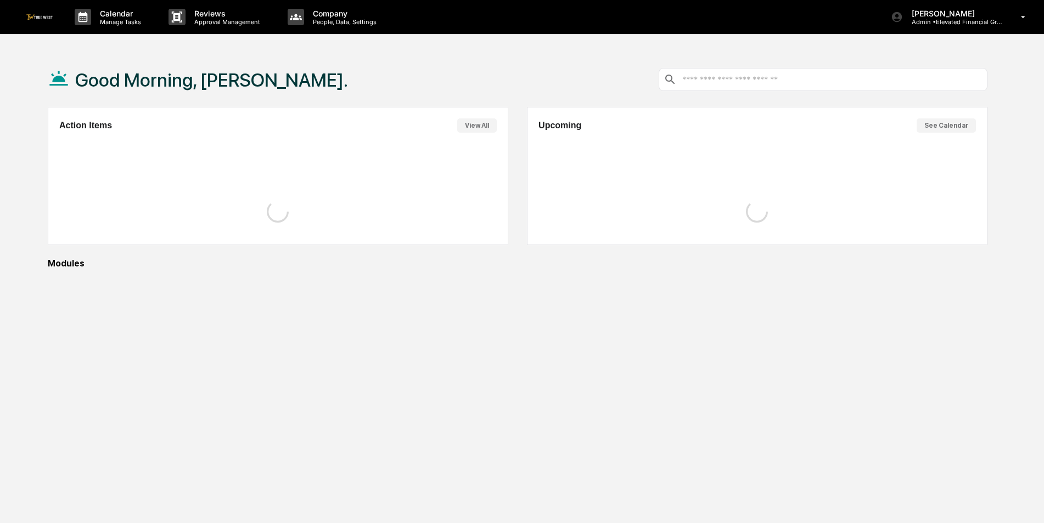 Image resolution: width=1044 pixels, height=523 pixels. I want to click on h2: Upcoming, so click(560, 126).